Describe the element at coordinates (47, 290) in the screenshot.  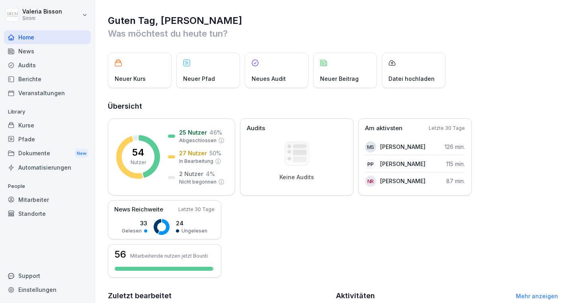
I see `div: Einstellungen` at that location.